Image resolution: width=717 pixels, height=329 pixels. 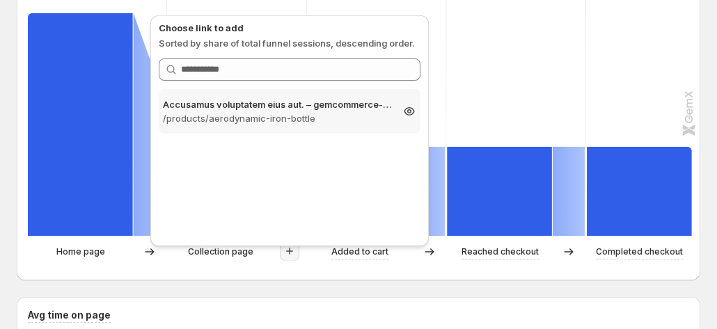 I want to click on p: Added to cart, so click(x=360, y=252).